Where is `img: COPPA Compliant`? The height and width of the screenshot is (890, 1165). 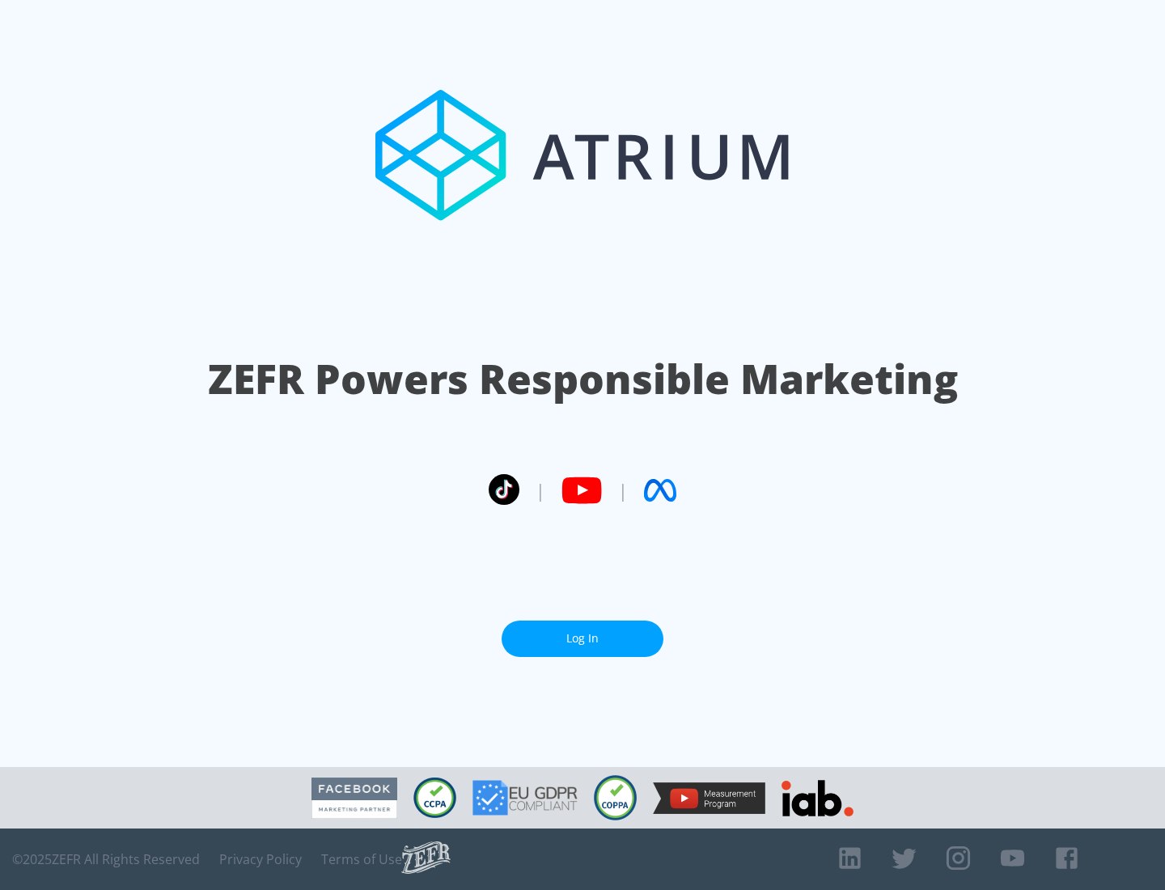 img: COPPA Compliant is located at coordinates (615, 797).